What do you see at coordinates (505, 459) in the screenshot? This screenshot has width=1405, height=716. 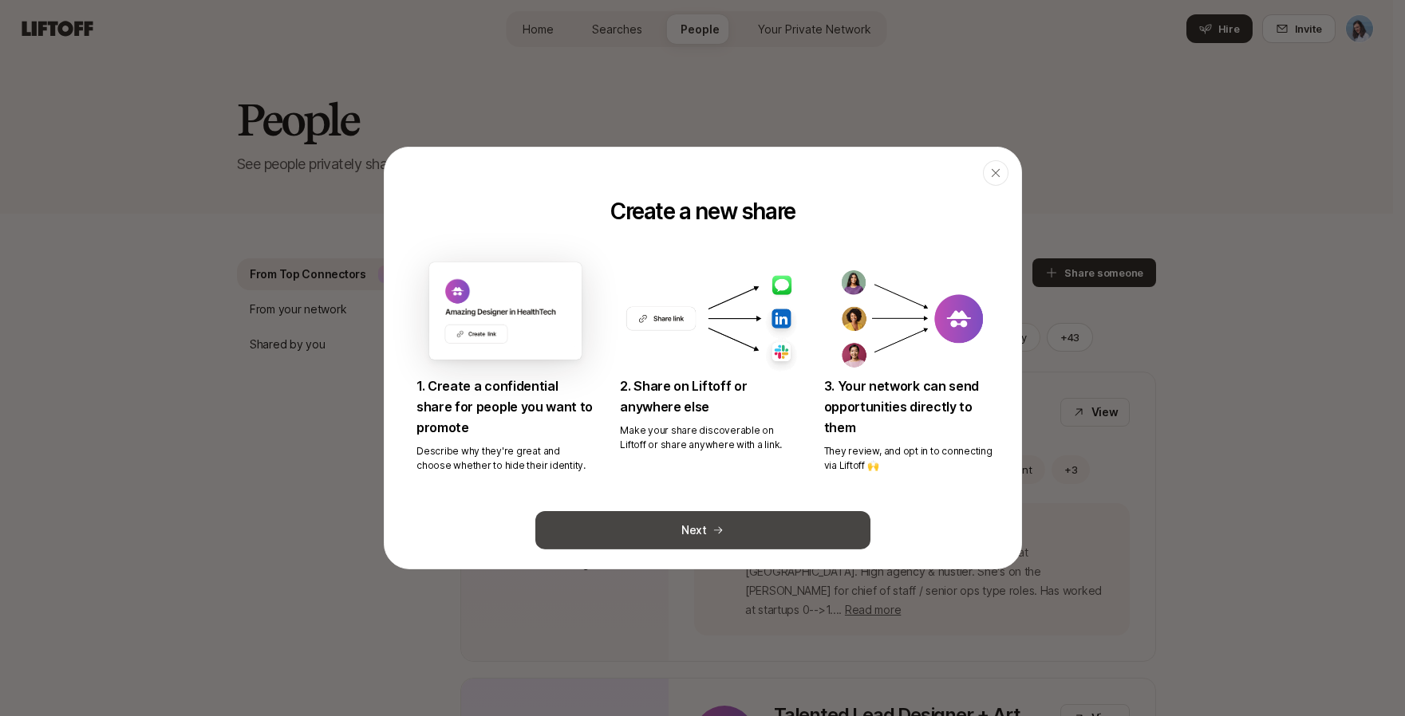 I see `p: Describe why they're great and choose whether to hide their identity.` at bounding box center [505, 459].